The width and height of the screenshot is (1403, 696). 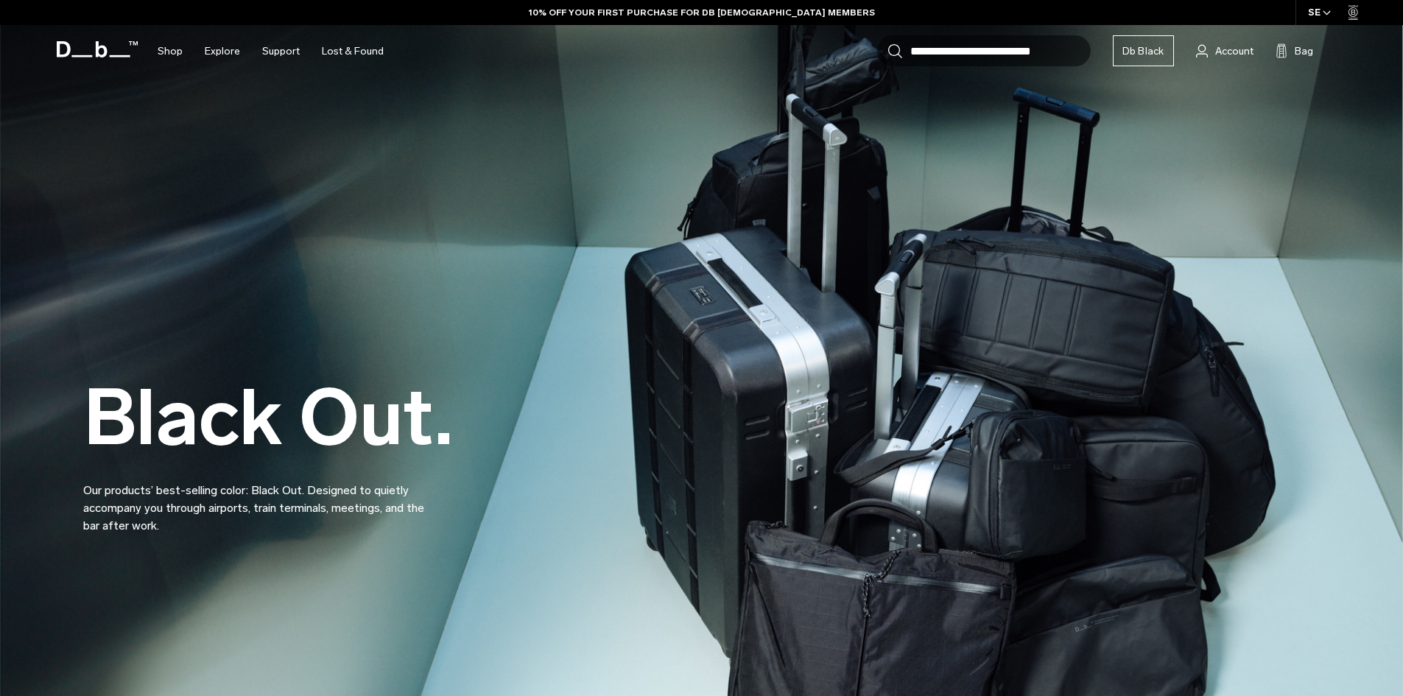 What do you see at coordinates (1304, 51) in the screenshot?
I see `span: Bag` at bounding box center [1304, 51].